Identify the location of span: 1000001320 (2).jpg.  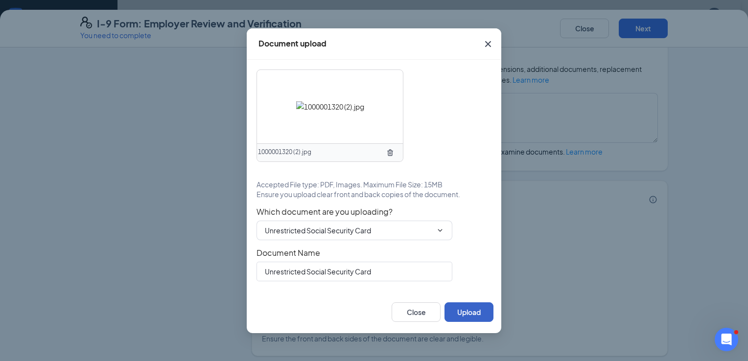
(284, 152).